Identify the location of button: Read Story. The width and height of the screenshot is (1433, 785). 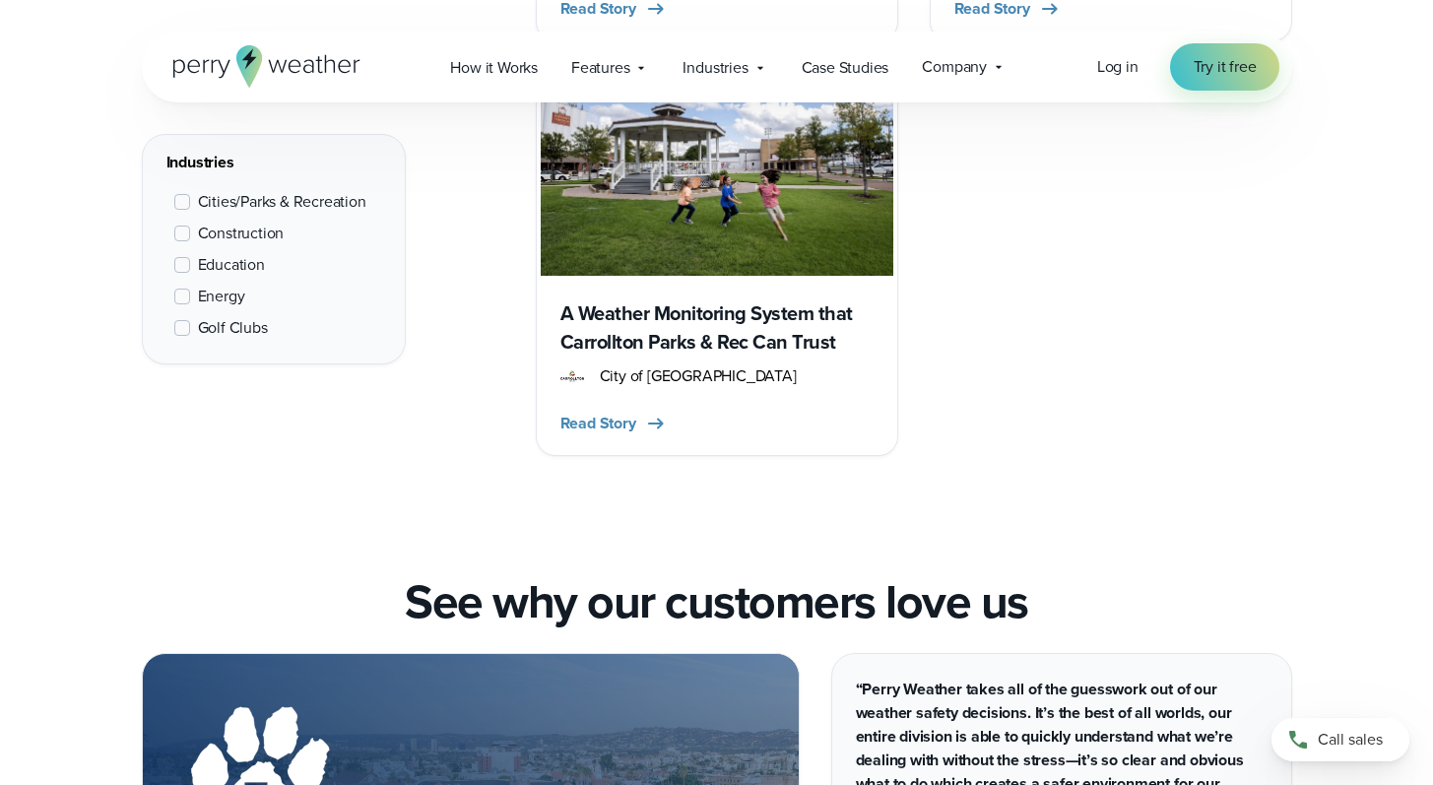
(613, 423).